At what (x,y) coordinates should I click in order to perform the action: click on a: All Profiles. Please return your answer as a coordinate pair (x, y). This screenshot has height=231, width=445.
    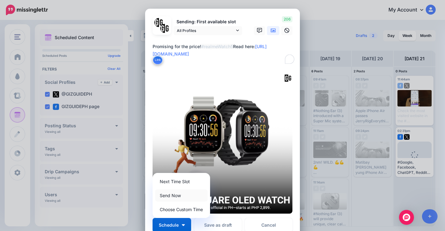
    Looking at the image, I should click on (208, 30).